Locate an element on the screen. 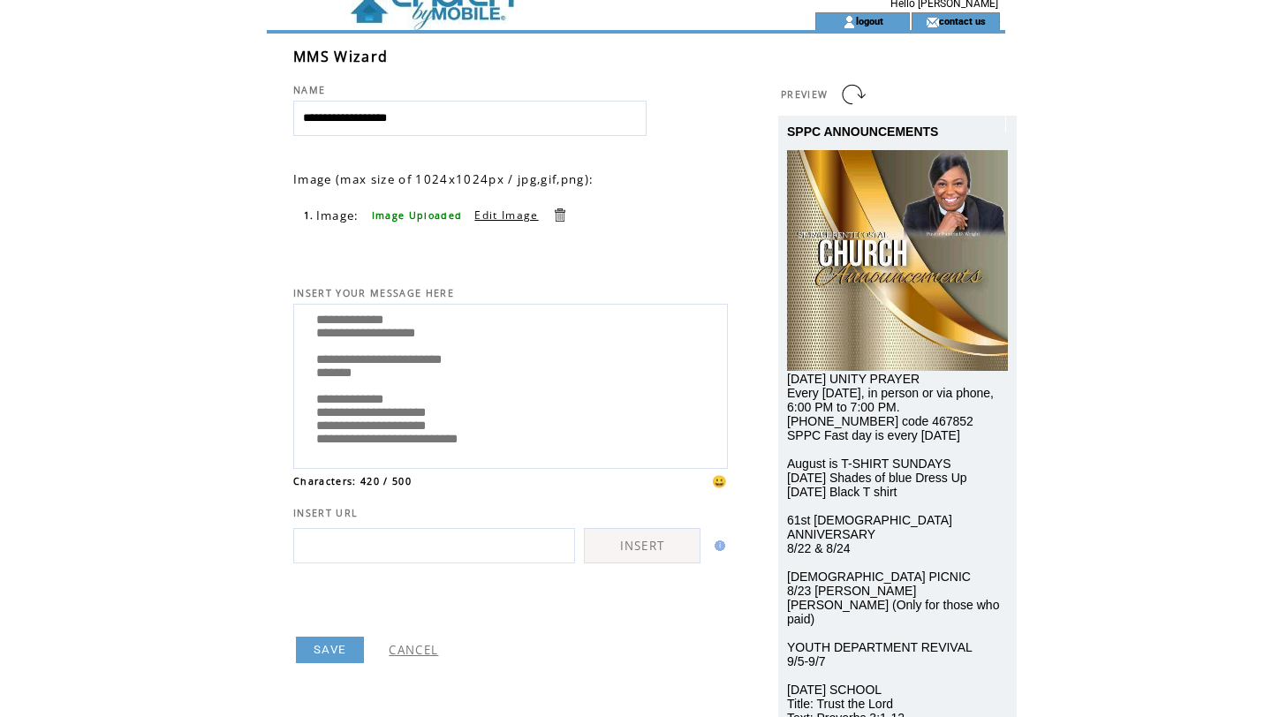  span: Image Uploaded is located at coordinates (417, 216).